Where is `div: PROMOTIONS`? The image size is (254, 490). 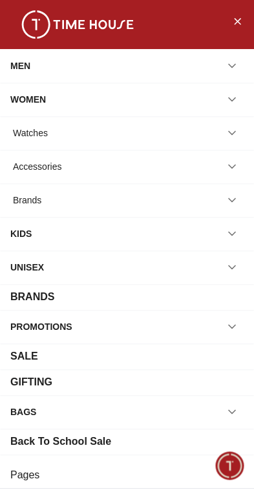
div: PROMOTIONS is located at coordinates (41, 327).